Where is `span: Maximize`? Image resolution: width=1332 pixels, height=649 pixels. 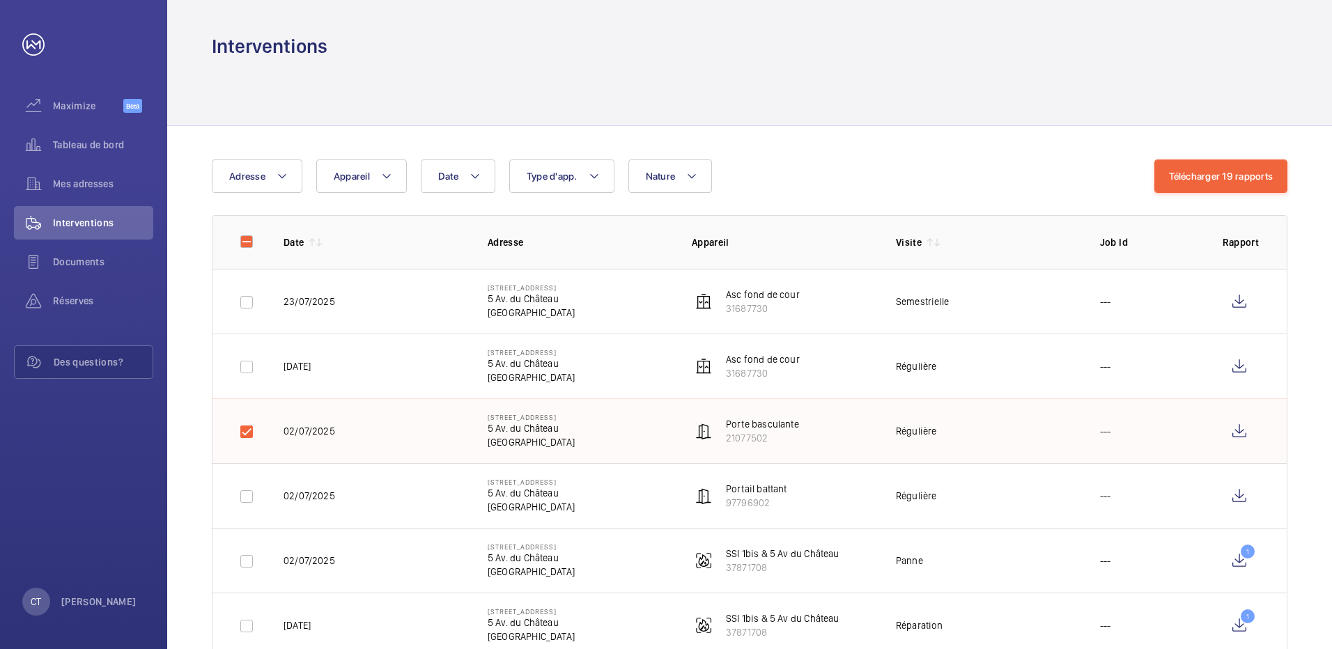
span: Maximize is located at coordinates (88, 106).